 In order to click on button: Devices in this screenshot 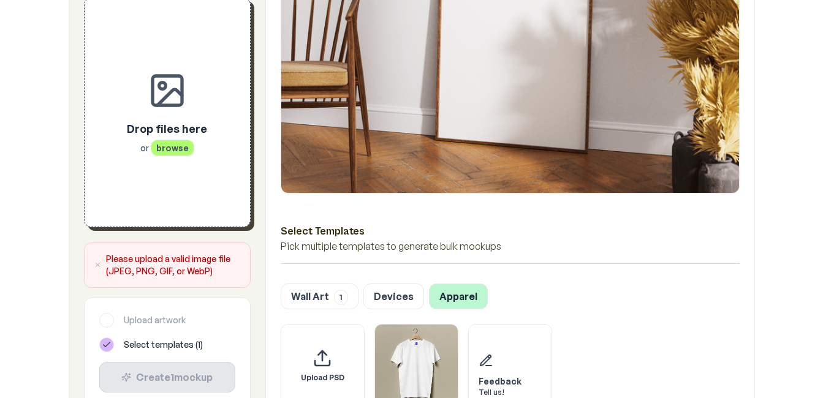, I will do `click(393, 297)`.